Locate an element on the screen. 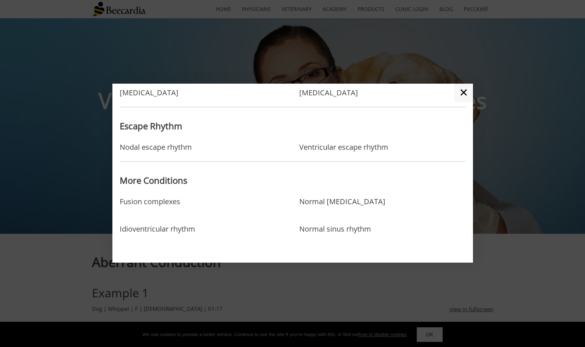 The height and width of the screenshot is (347, 585). a: Idioventricular rhythm is located at coordinates (157, 236).